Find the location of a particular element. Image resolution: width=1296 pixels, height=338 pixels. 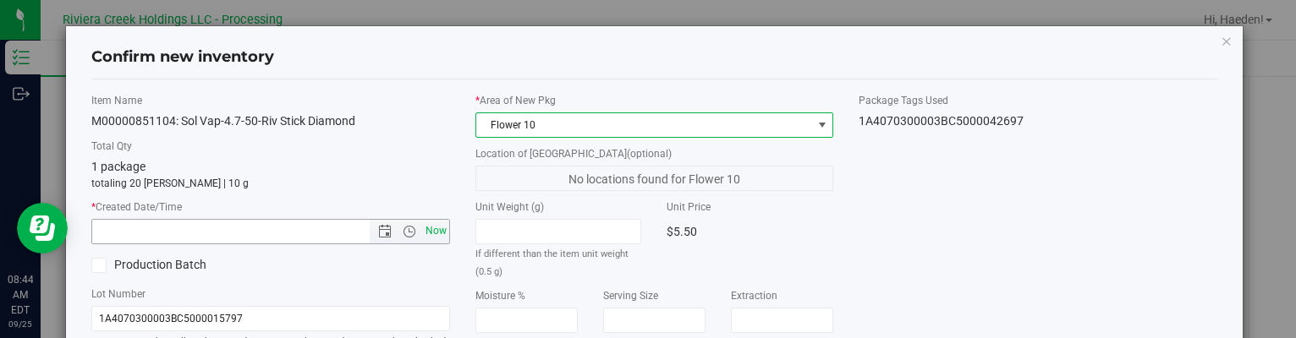

label: Moisture % is located at coordinates (526, 296).